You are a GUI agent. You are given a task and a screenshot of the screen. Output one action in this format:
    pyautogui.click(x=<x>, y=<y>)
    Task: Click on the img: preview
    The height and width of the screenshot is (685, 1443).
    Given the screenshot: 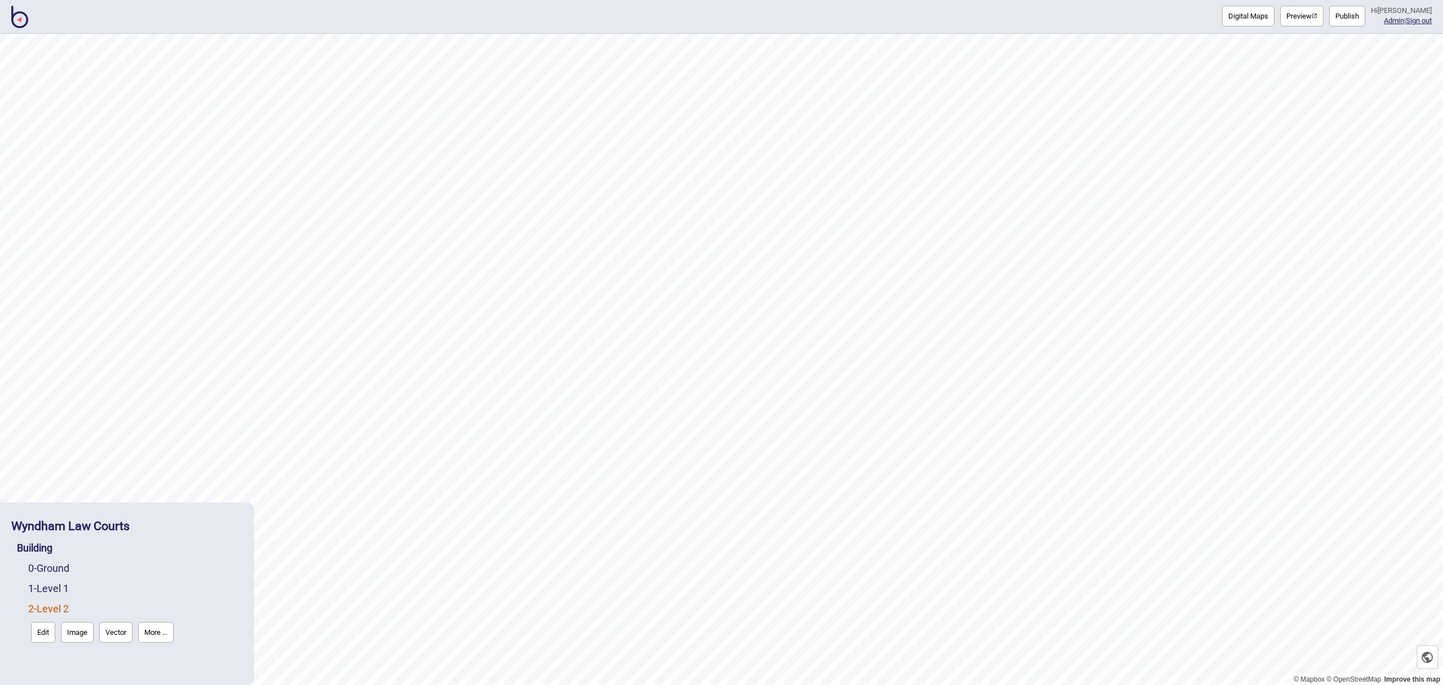 What is the action you would take?
    pyautogui.click(x=1314, y=16)
    